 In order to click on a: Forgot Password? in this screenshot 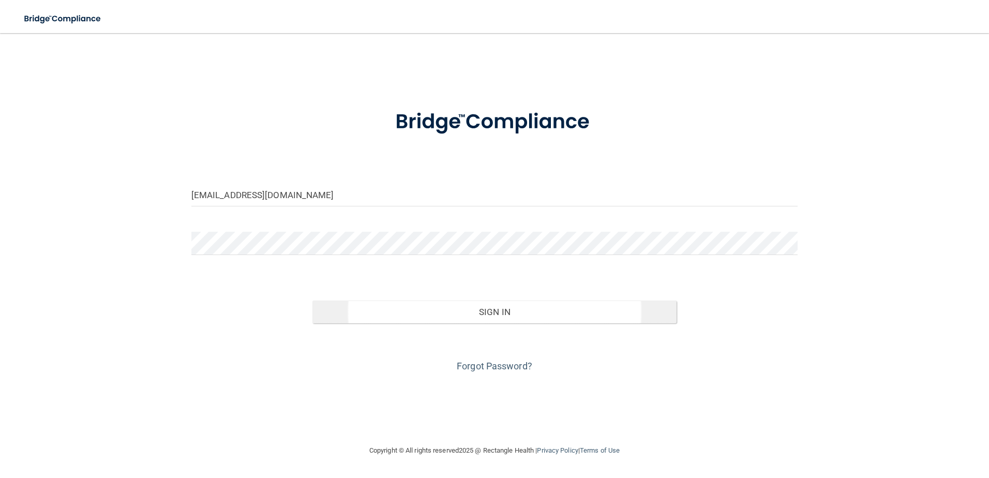, I will do `click(495, 366)`.